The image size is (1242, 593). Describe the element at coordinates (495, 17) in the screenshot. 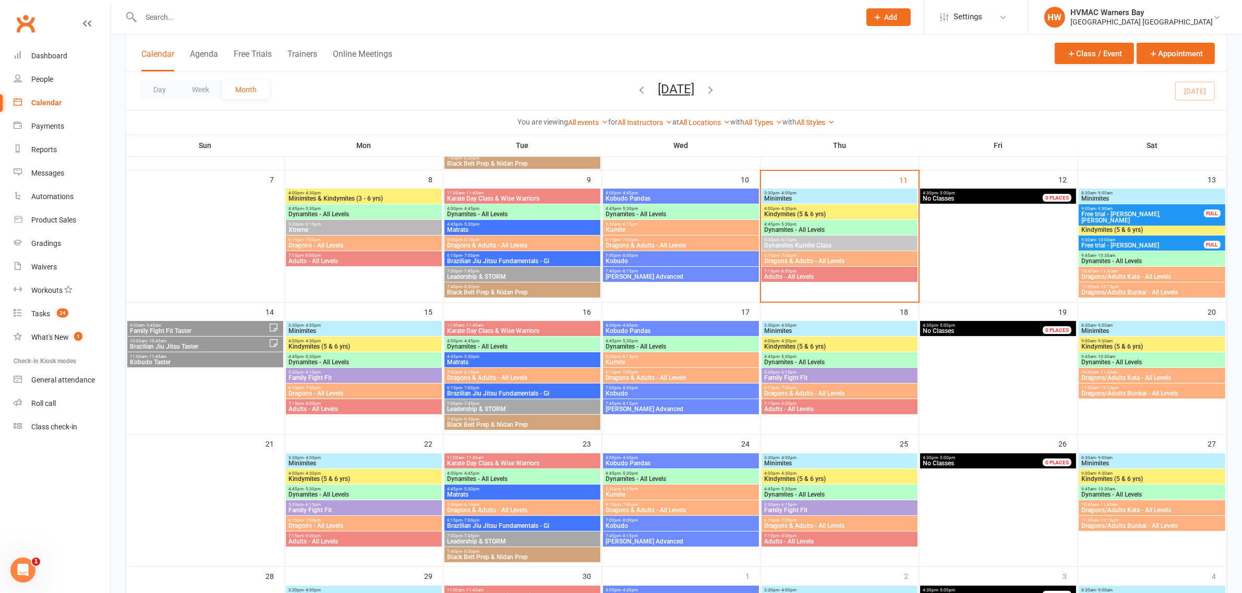

I see `input: Search...` at that location.